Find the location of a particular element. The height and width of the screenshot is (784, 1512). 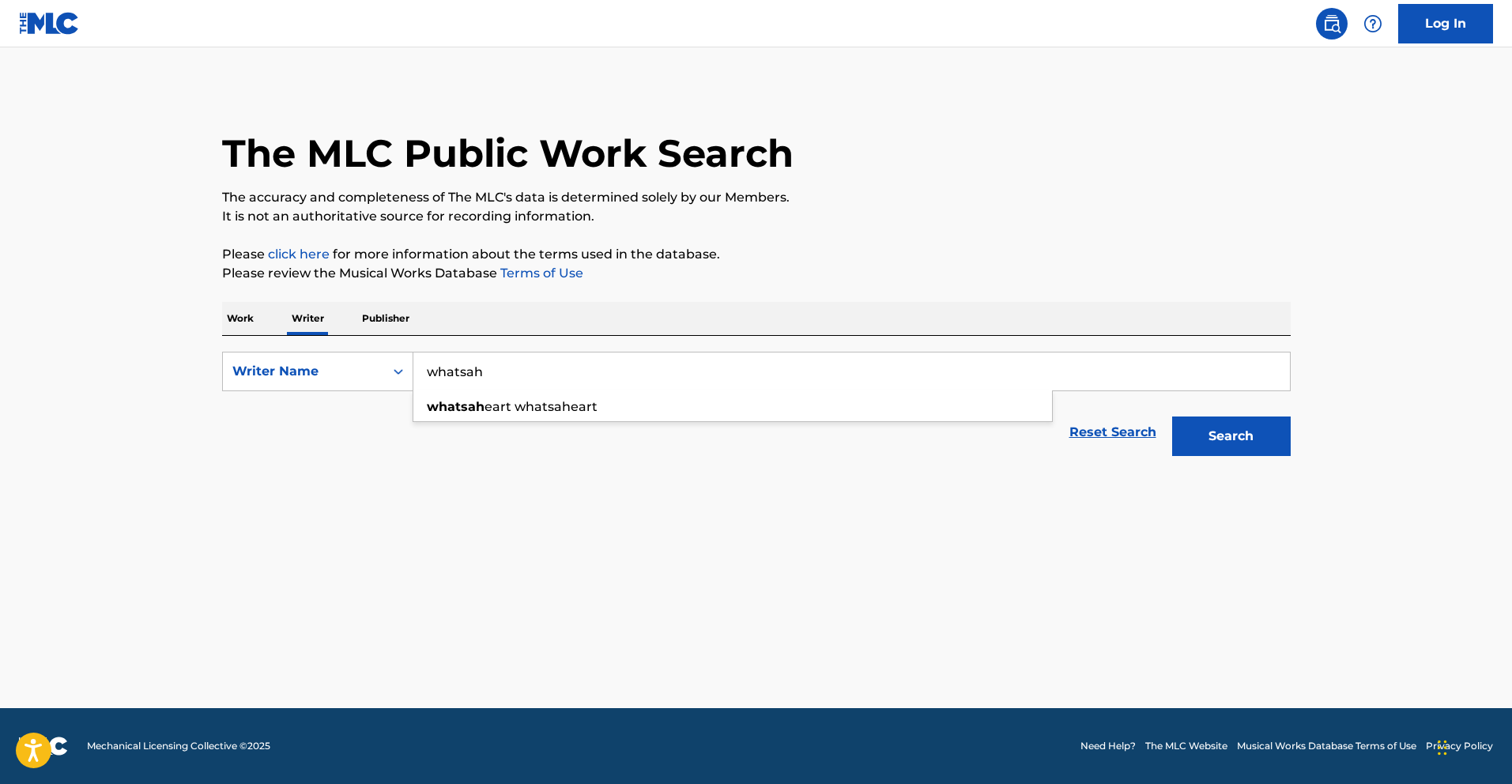

div: Chat Widget is located at coordinates (1473, 746).